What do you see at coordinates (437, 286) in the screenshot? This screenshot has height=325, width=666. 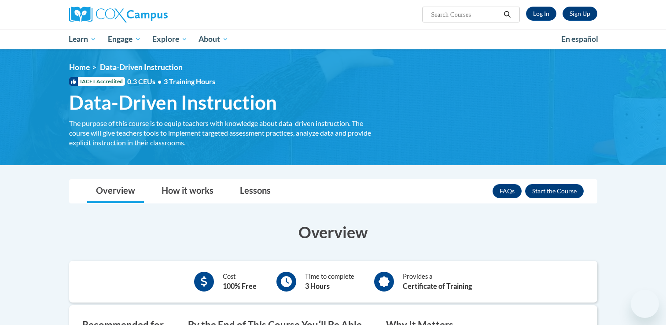 I see `b: Certificate of Training` at bounding box center [437, 286].